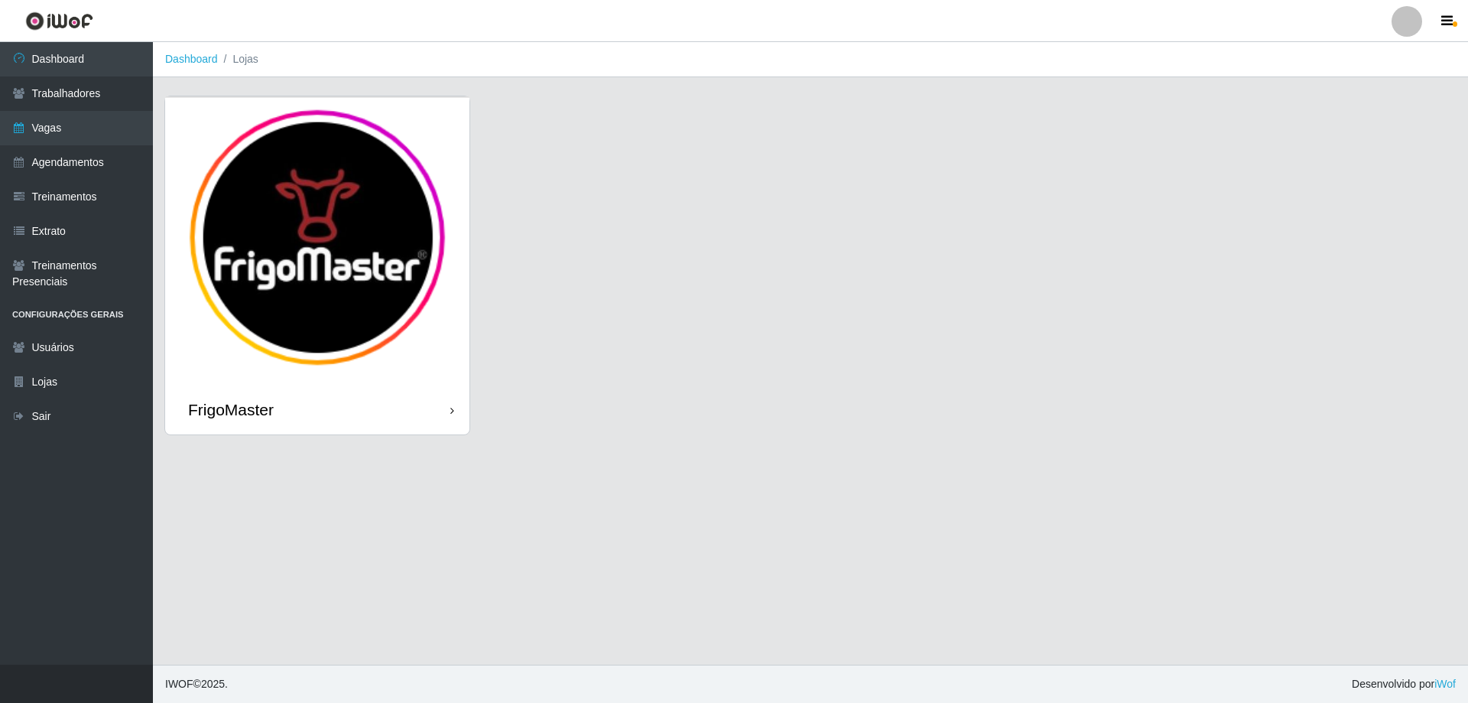 The width and height of the screenshot is (1468, 703). I want to click on img: cardImg, so click(317, 240).